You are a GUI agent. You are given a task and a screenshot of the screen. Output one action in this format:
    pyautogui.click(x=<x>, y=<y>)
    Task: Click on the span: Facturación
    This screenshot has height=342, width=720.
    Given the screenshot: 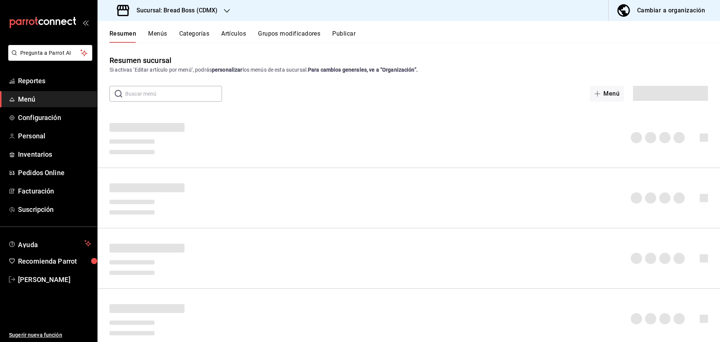 What is the action you would take?
    pyautogui.click(x=54, y=191)
    